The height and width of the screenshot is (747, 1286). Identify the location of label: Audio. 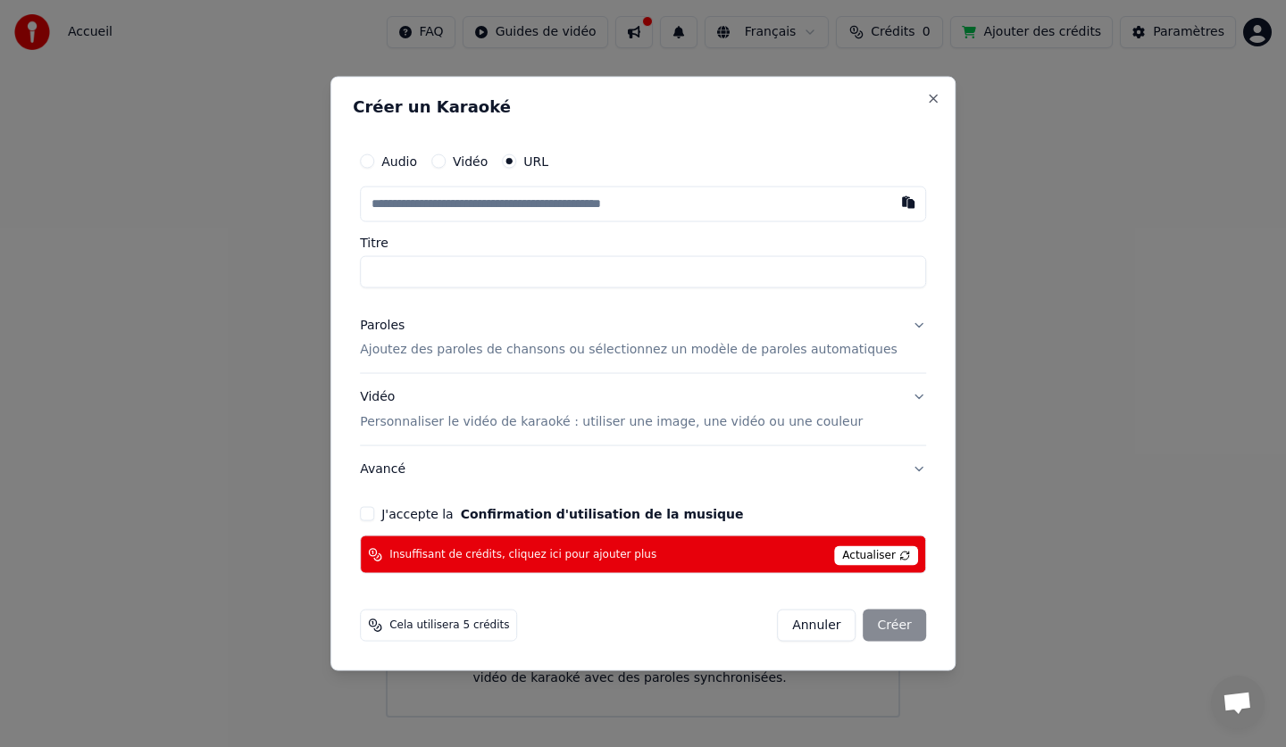
(399, 161).